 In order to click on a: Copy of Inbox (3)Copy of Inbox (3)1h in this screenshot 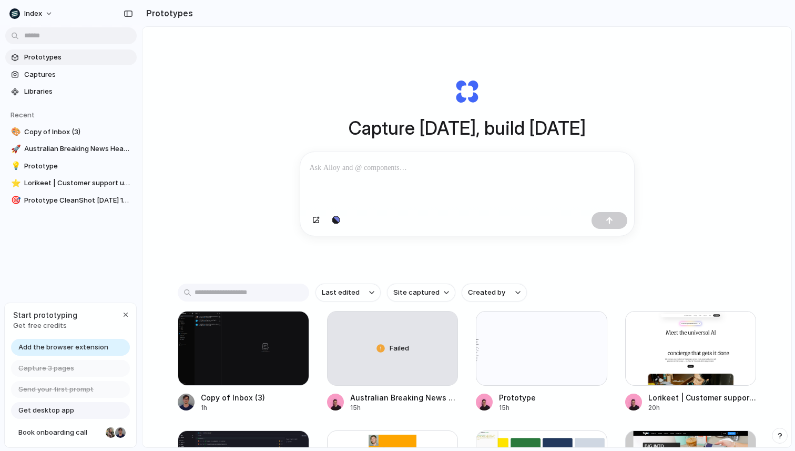, I will do `click(243, 361)`.